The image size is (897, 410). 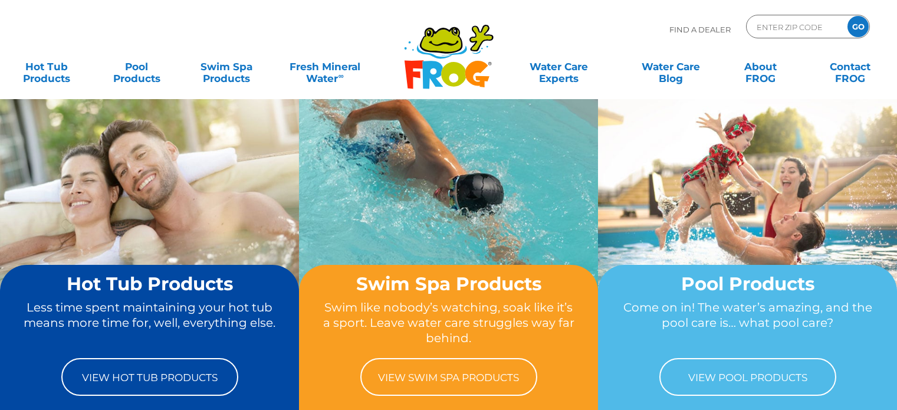 I want to click on a: Water CareBlog, so click(x=670, y=67).